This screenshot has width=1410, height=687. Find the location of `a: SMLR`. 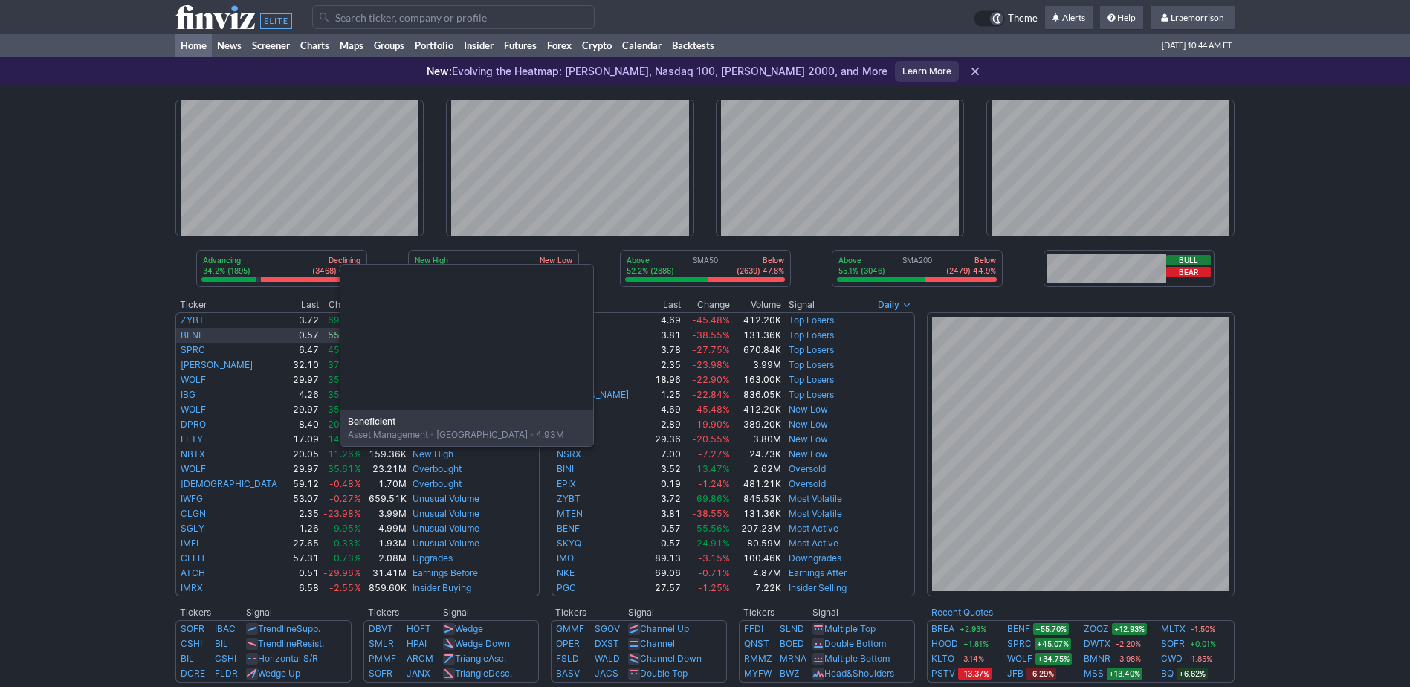

a: SMLR is located at coordinates (381, 643).